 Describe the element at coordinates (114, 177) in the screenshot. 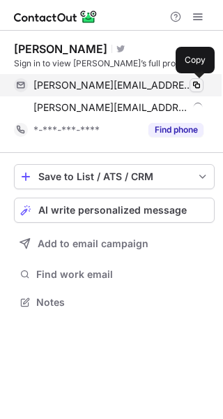

I see `button: save-profile-one-click` at that location.